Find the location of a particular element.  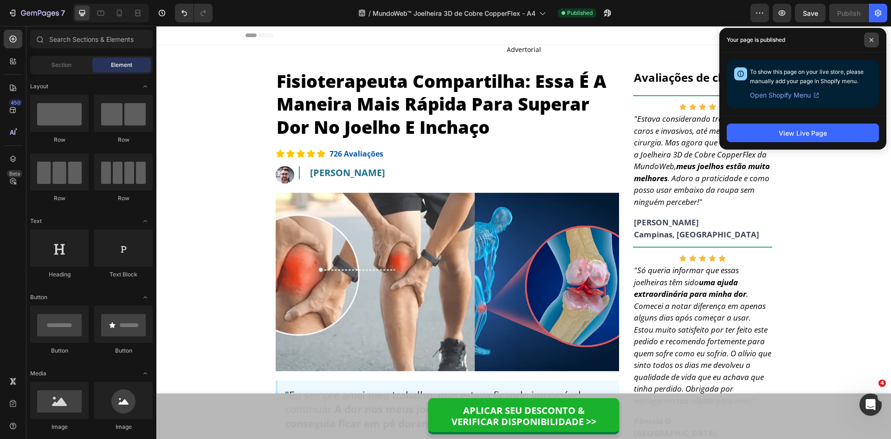

div: Text Block is located at coordinates (123, 274).